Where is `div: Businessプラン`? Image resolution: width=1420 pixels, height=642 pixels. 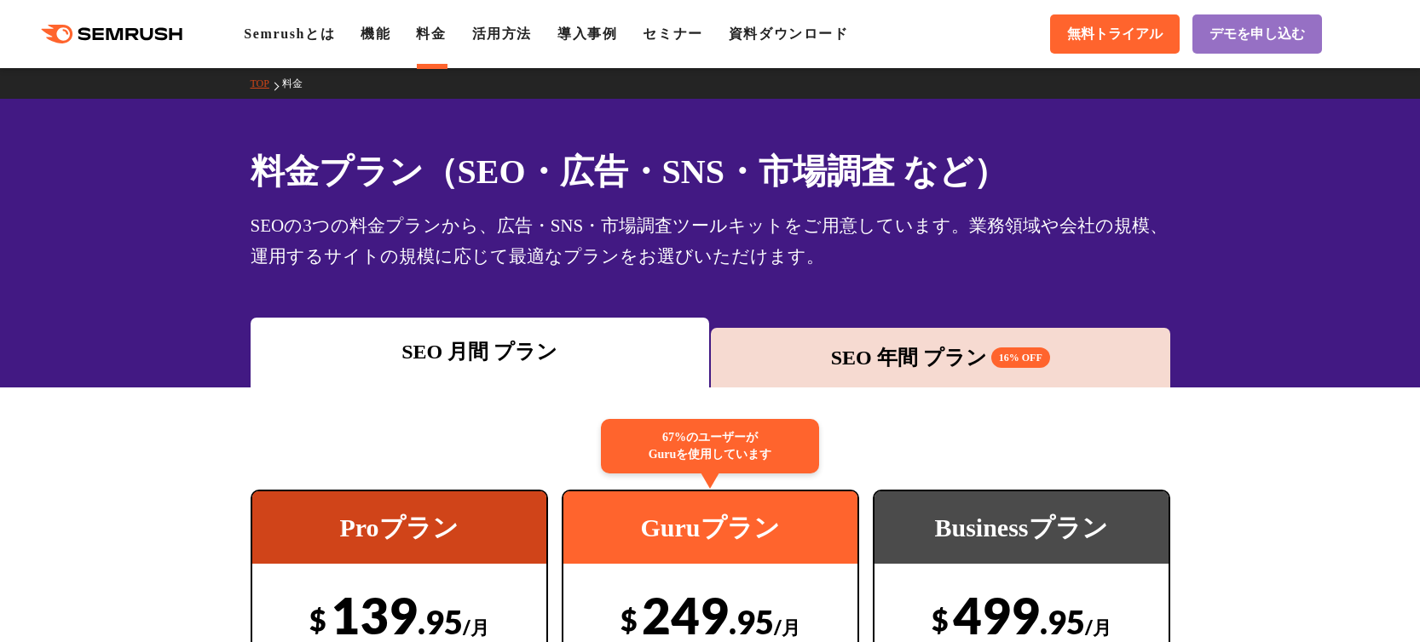
div: Businessプラン is located at coordinates (1021, 527).